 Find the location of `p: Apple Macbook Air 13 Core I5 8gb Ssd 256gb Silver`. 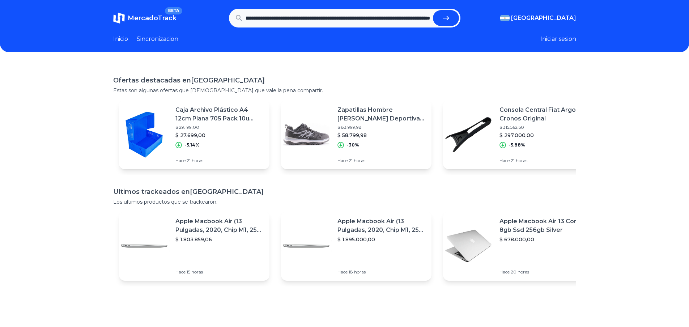

p: Apple Macbook Air 13 Core I5 8gb Ssd 256gb Silver is located at coordinates (544, 226).